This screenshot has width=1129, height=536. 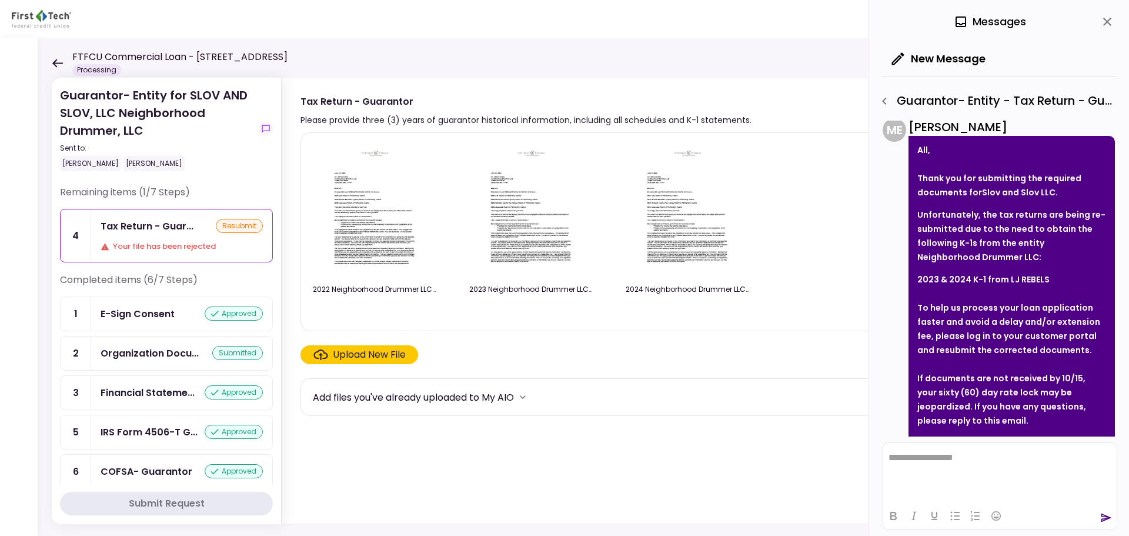 What do you see at coordinates (166, 353) in the screenshot?
I see `a: 2Organization Documents for Guaranty Entitysubmitted` at bounding box center [166, 353].